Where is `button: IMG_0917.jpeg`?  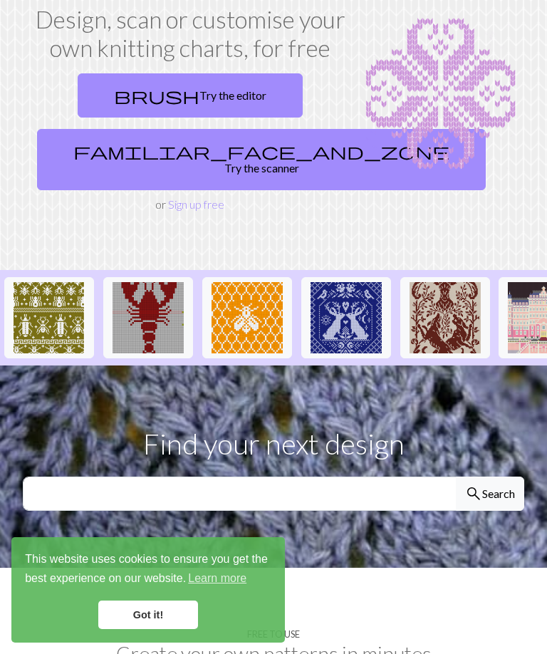 button: IMG_0917.jpeg is located at coordinates (445, 318).